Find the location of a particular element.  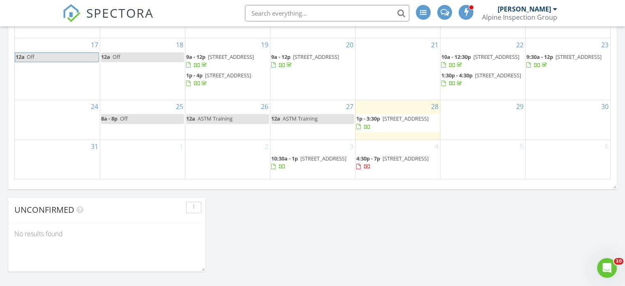

td: Go to August 26, 2025 is located at coordinates (227, 120).